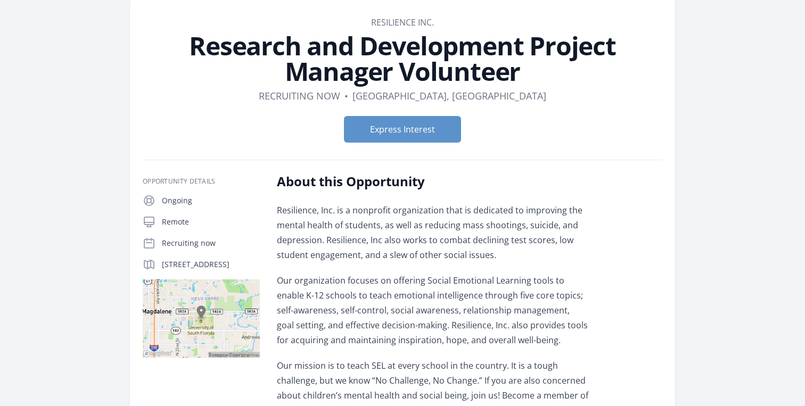 The height and width of the screenshot is (406, 805). I want to click on p: Recruiting now, so click(211, 243).